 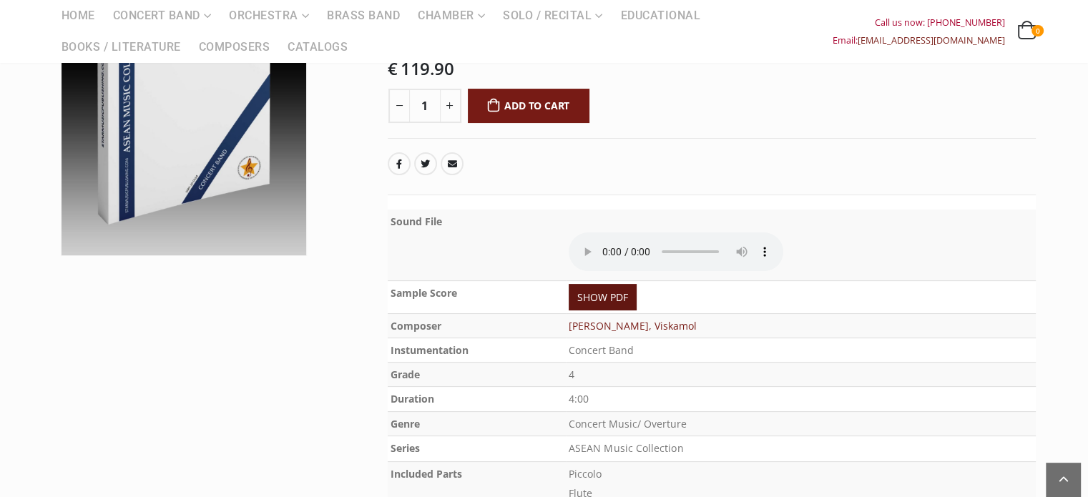 What do you see at coordinates (415, 325) in the screenshot?
I see `b: Composer` at bounding box center [415, 325].